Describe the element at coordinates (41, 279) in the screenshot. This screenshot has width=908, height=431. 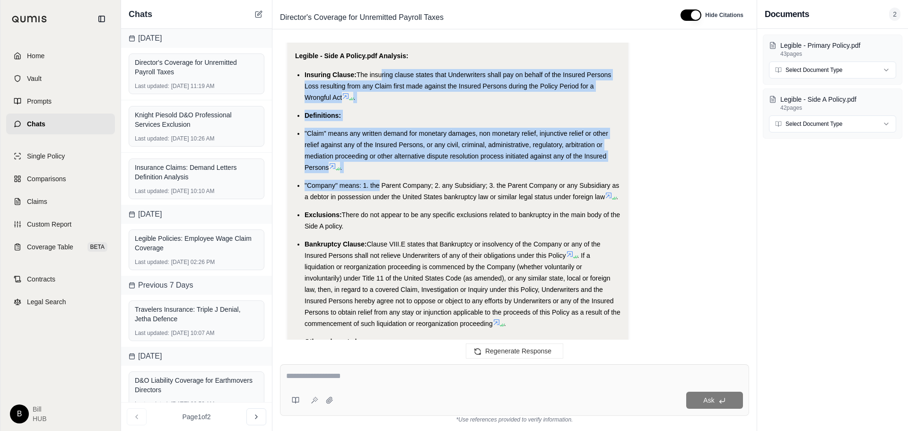
I see `span: Contracts` at that location.